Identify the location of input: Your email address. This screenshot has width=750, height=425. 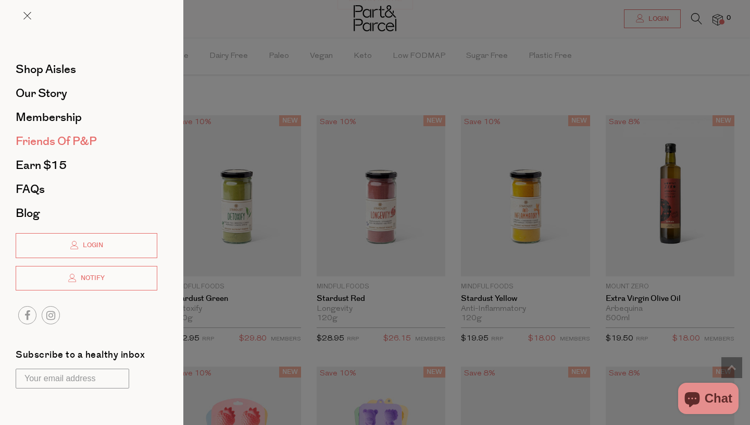
(72, 378).